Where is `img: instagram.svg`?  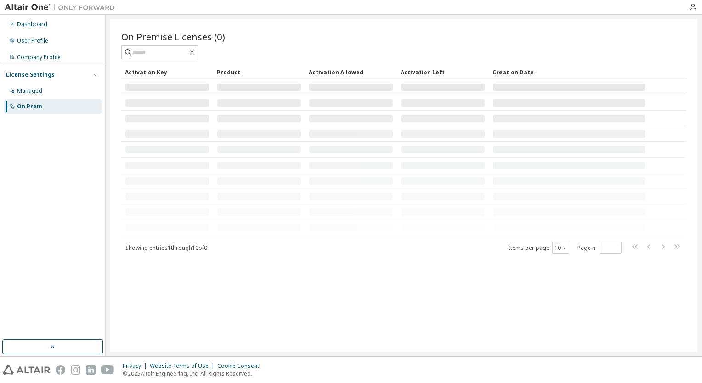
img: instagram.svg is located at coordinates (75, 370).